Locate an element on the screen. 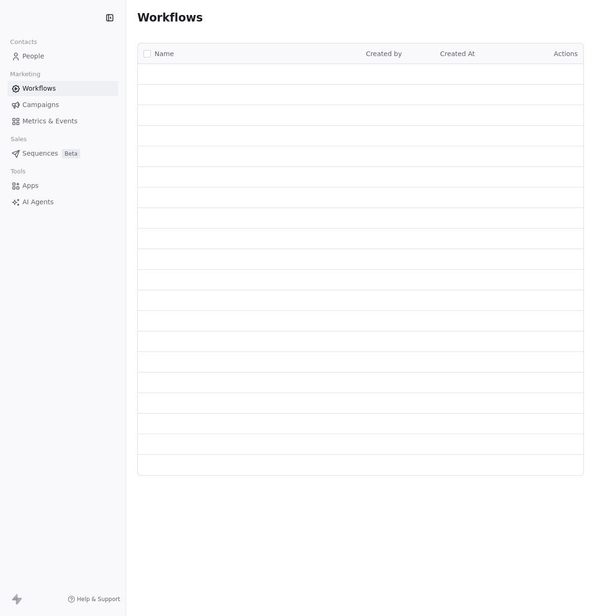 The image size is (595, 616). span: Sales is located at coordinates (19, 139).